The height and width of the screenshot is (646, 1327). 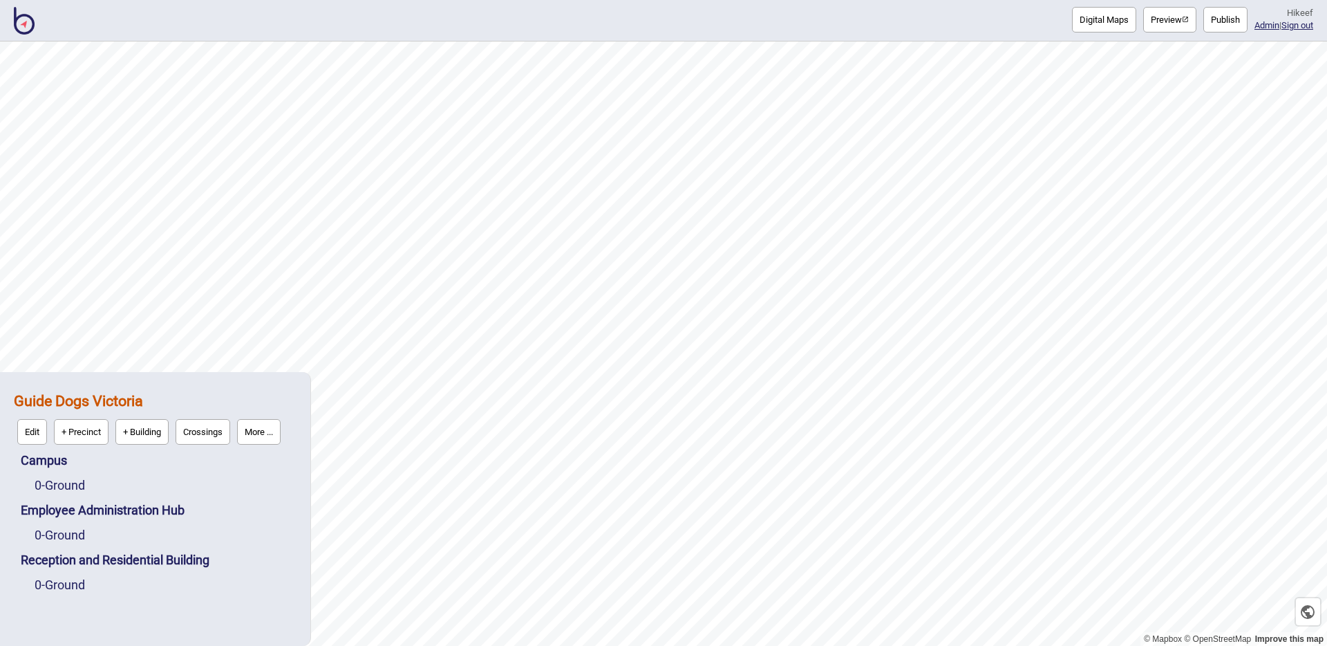 What do you see at coordinates (78, 400) in the screenshot?
I see `a: Guide Dogs Victoria` at bounding box center [78, 400].